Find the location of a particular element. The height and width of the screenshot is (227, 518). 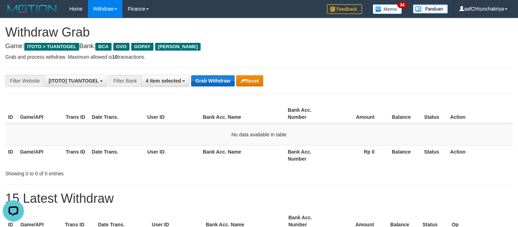

th: Rp 0 is located at coordinates (358, 155).